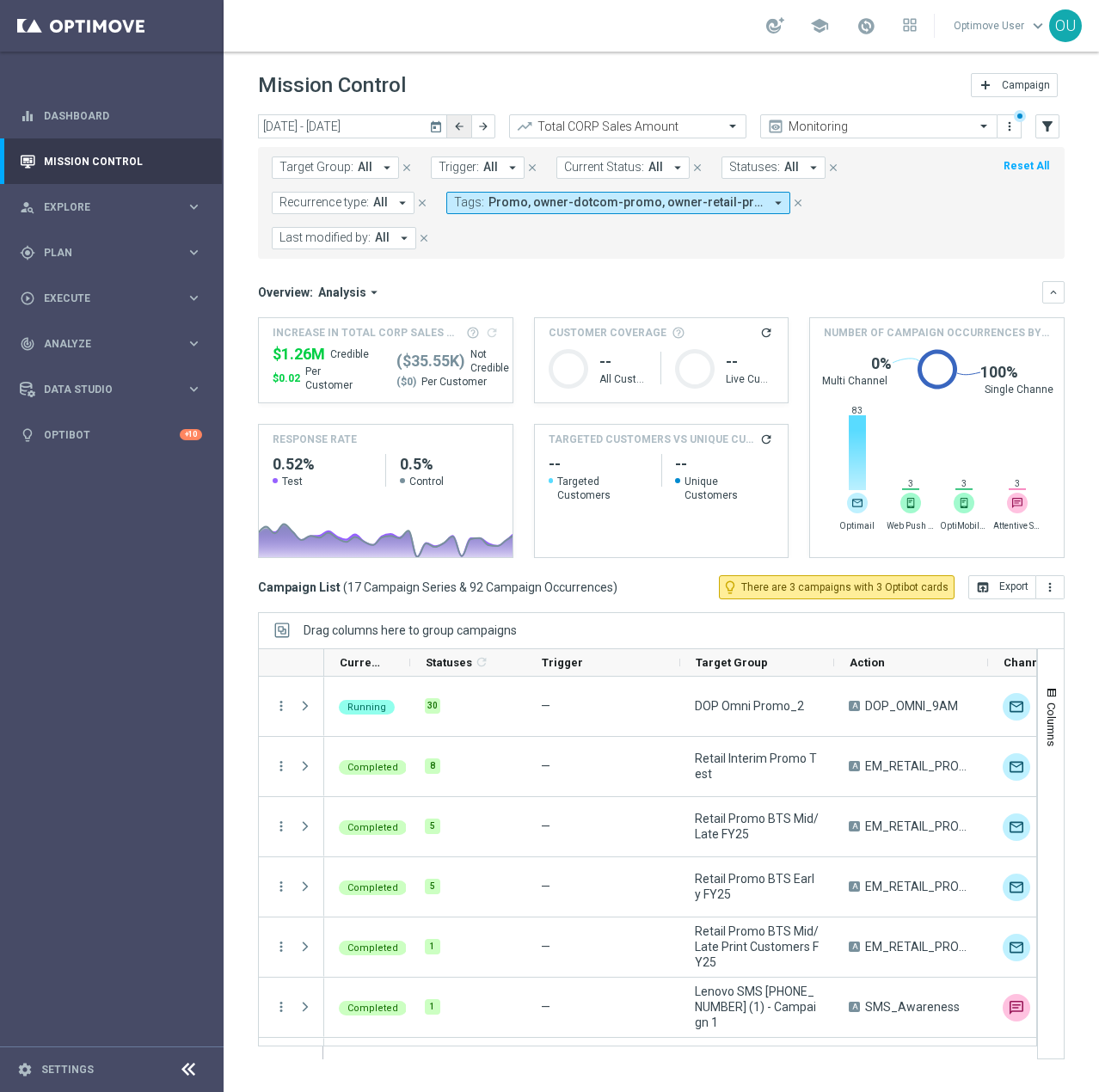 The image size is (1099, 1092). Describe the element at coordinates (111, 207) in the screenshot. I see `div: person_search Explore keyboard_arrow_right` at that location.